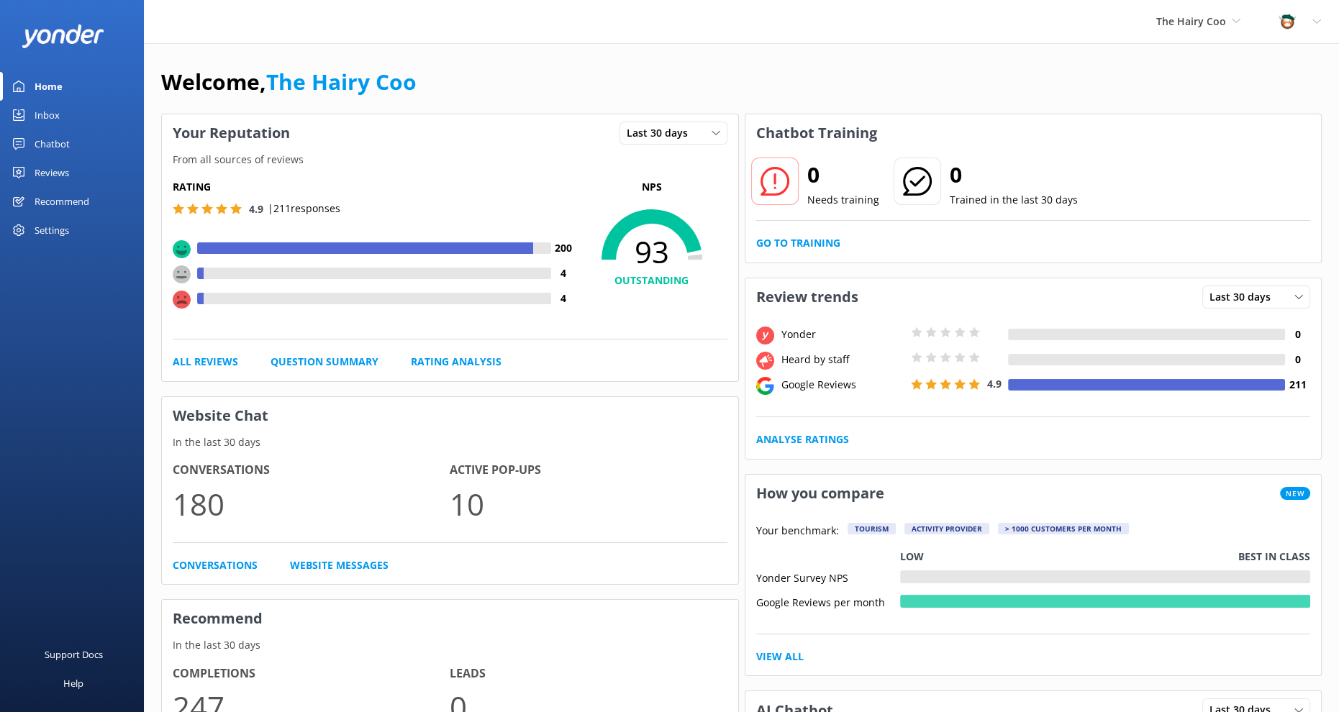 This screenshot has height=712, width=1339. I want to click on div: Help, so click(73, 683).